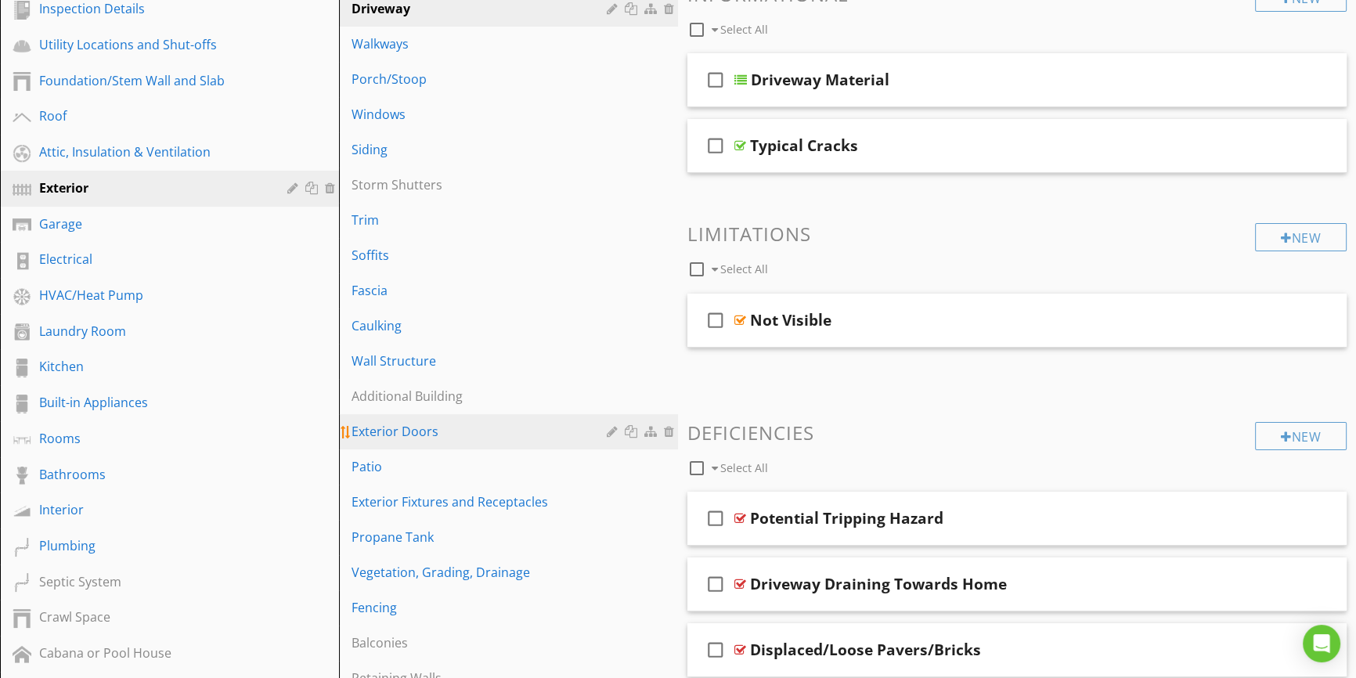 This screenshot has width=1356, height=678. I want to click on h3: Deficiencies, so click(1017, 432).